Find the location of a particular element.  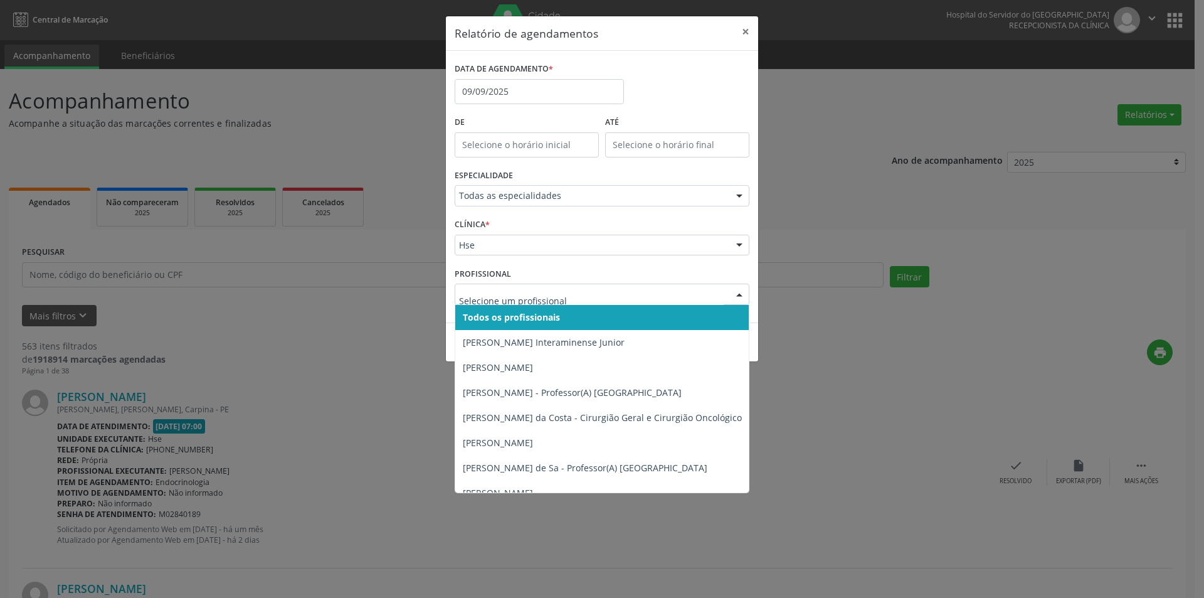

span: Todas as especialidades is located at coordinates (591, 196).